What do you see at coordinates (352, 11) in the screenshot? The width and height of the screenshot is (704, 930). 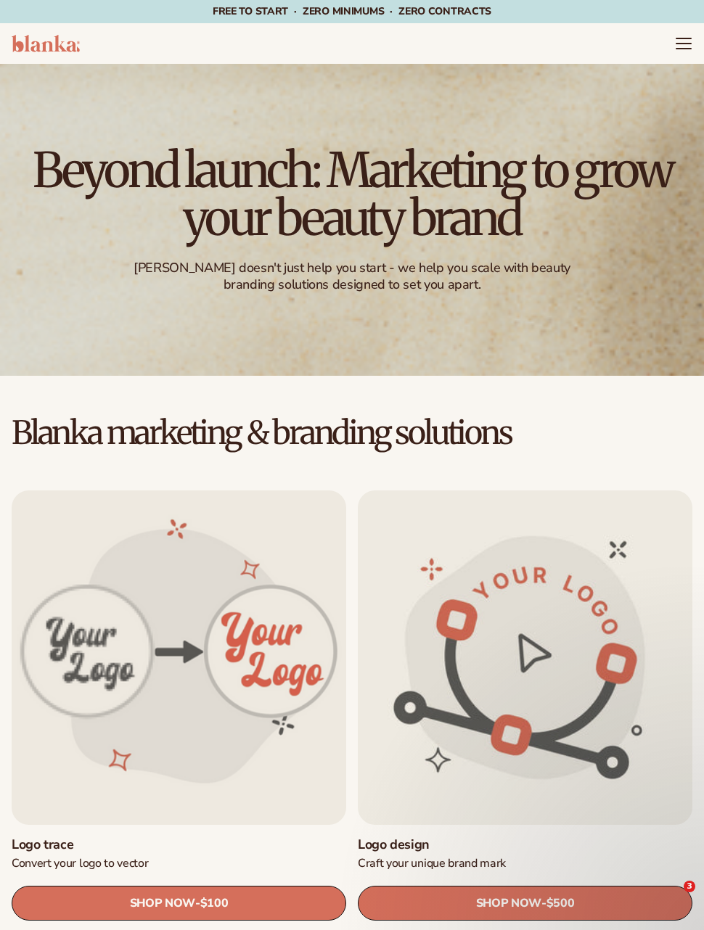 I see `span: Free to start · ZERO minimums · ZERO contracts` at bounding box center [352, 11].